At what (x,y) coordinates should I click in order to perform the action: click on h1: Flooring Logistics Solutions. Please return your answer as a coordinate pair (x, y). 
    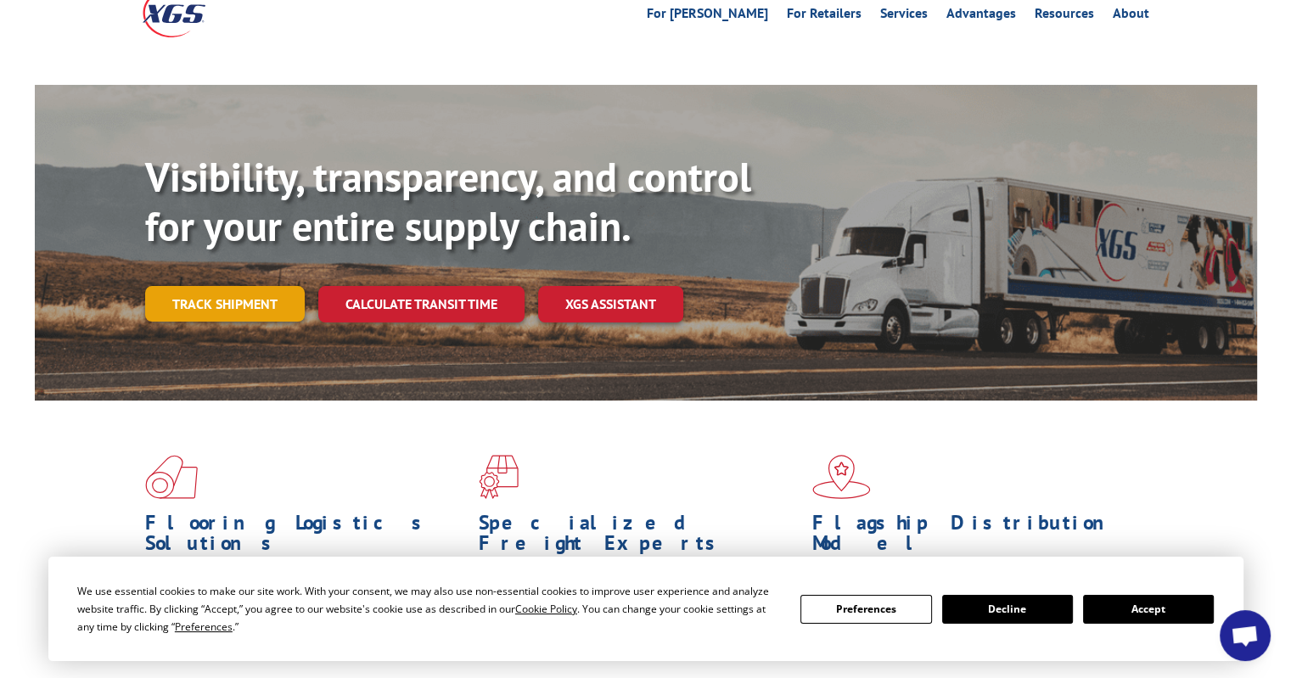
    Looking at the image, I should click on (306, 537).